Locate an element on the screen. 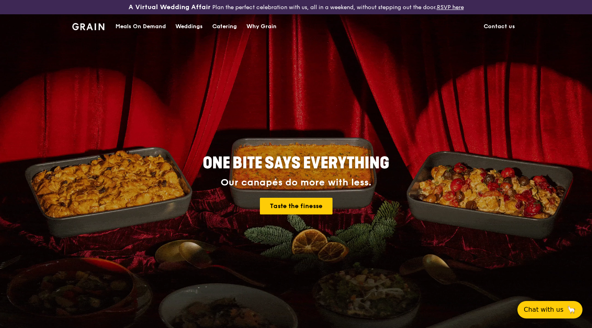  a: Taste the finesse is located at coordinates (296, 206).